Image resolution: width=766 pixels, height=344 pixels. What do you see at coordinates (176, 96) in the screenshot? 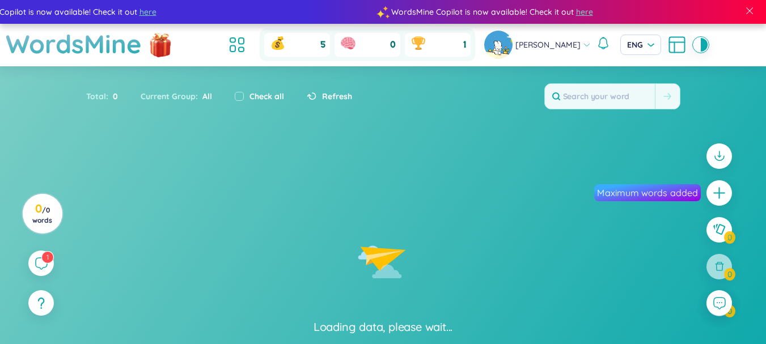
I see `div: Current Group :` at bounding box center [176, 96].